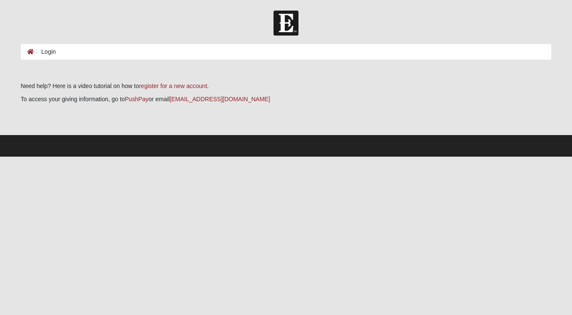 Image resolution: width=572 pixels, height=315 pixels. What do you see at coordinates (286, 86) in the screenshot?
I see `p: Need help? Here is a video tutorial on how to .` at bounding box center [286, 86].